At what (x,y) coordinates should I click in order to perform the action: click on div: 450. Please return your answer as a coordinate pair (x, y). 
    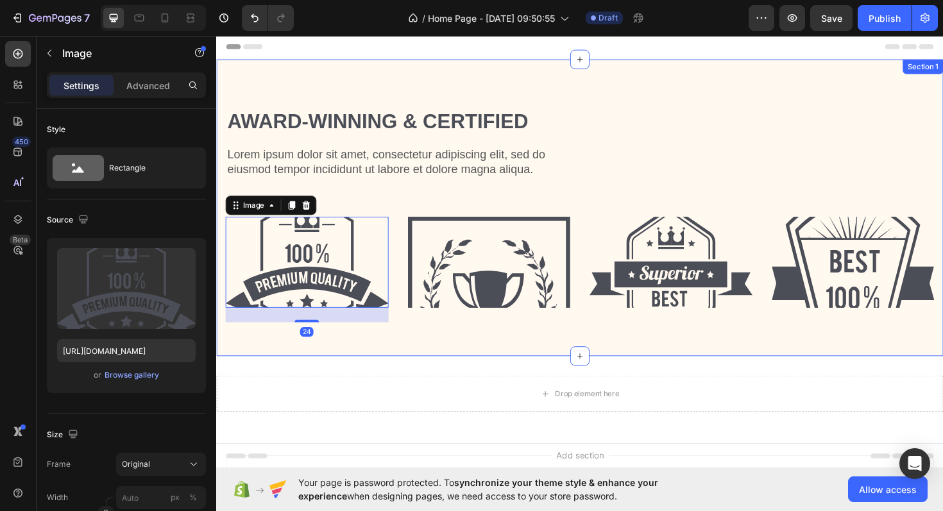
    Looking at the image, I should click on (21, 142).